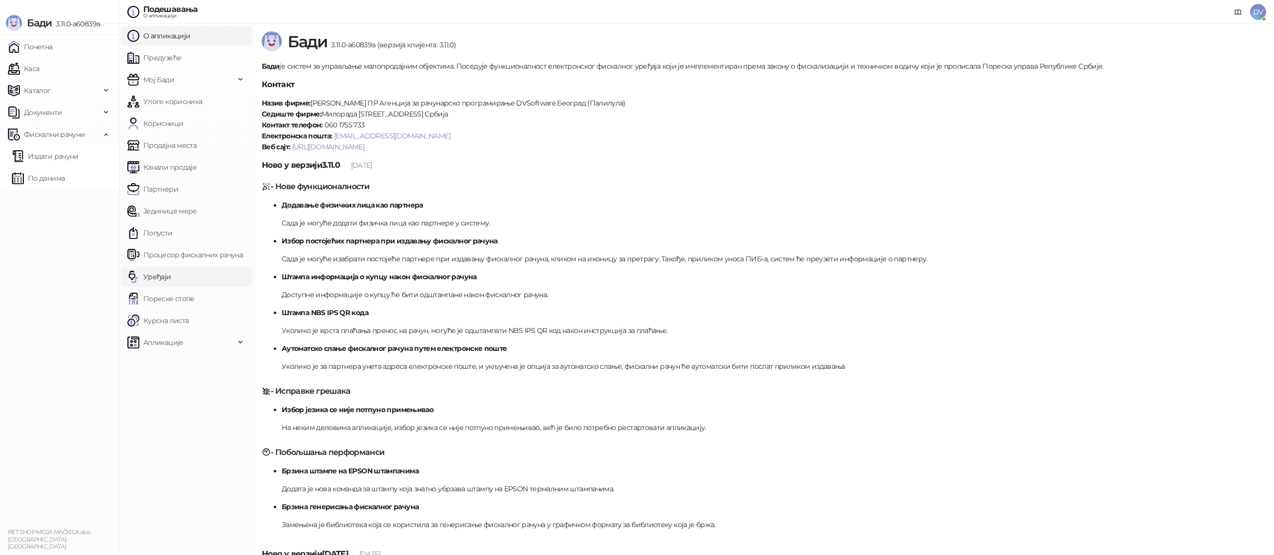 The height and width of the screenshot is (555, 1274). I want to click on strong: Избор постојећих партнера при издавању фискалног рачуна, so click(390, 241).